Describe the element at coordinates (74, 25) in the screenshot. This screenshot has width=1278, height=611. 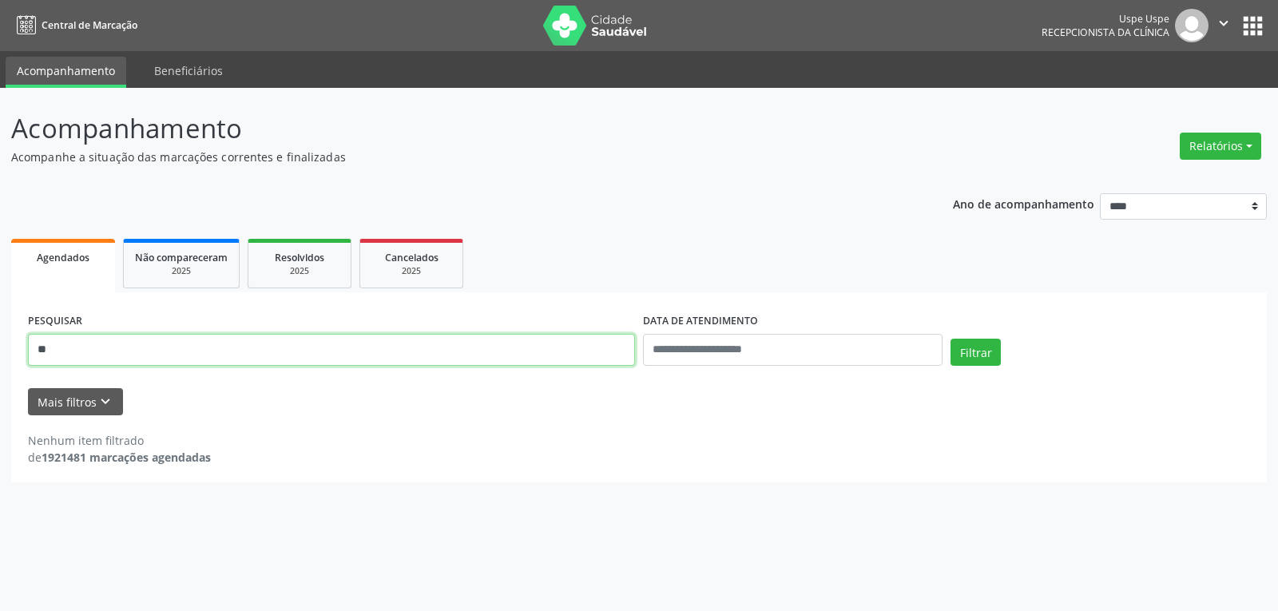
I see `a: Central de Marcação` at that location.